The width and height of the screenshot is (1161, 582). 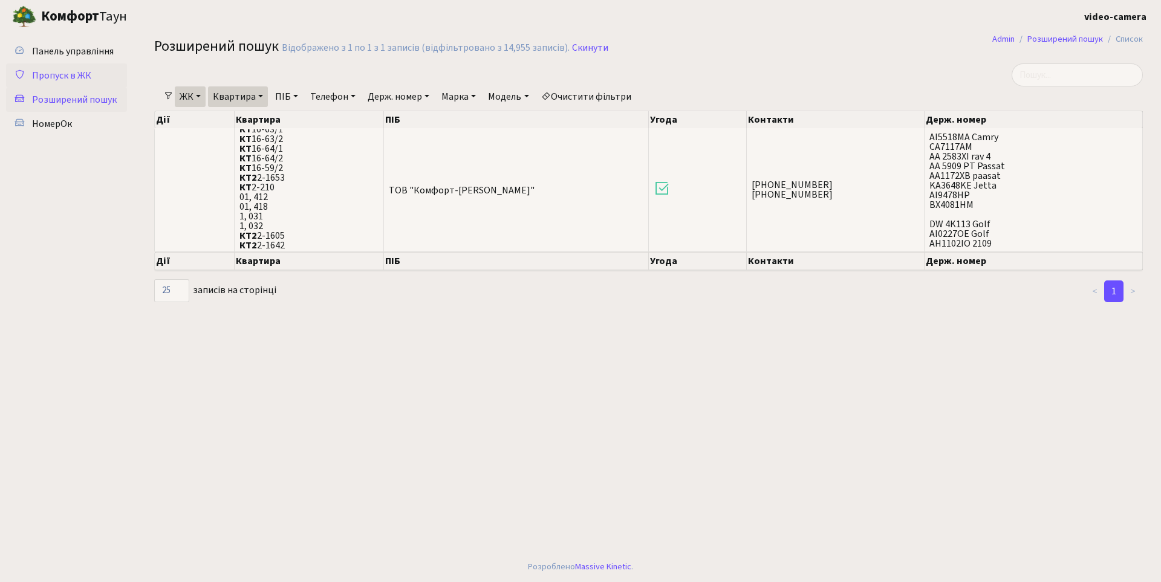 What do you see at coordinates (586, 97) in the screenshot?
I see `a: Очистити фільтри` at bounding box center [586, 97].